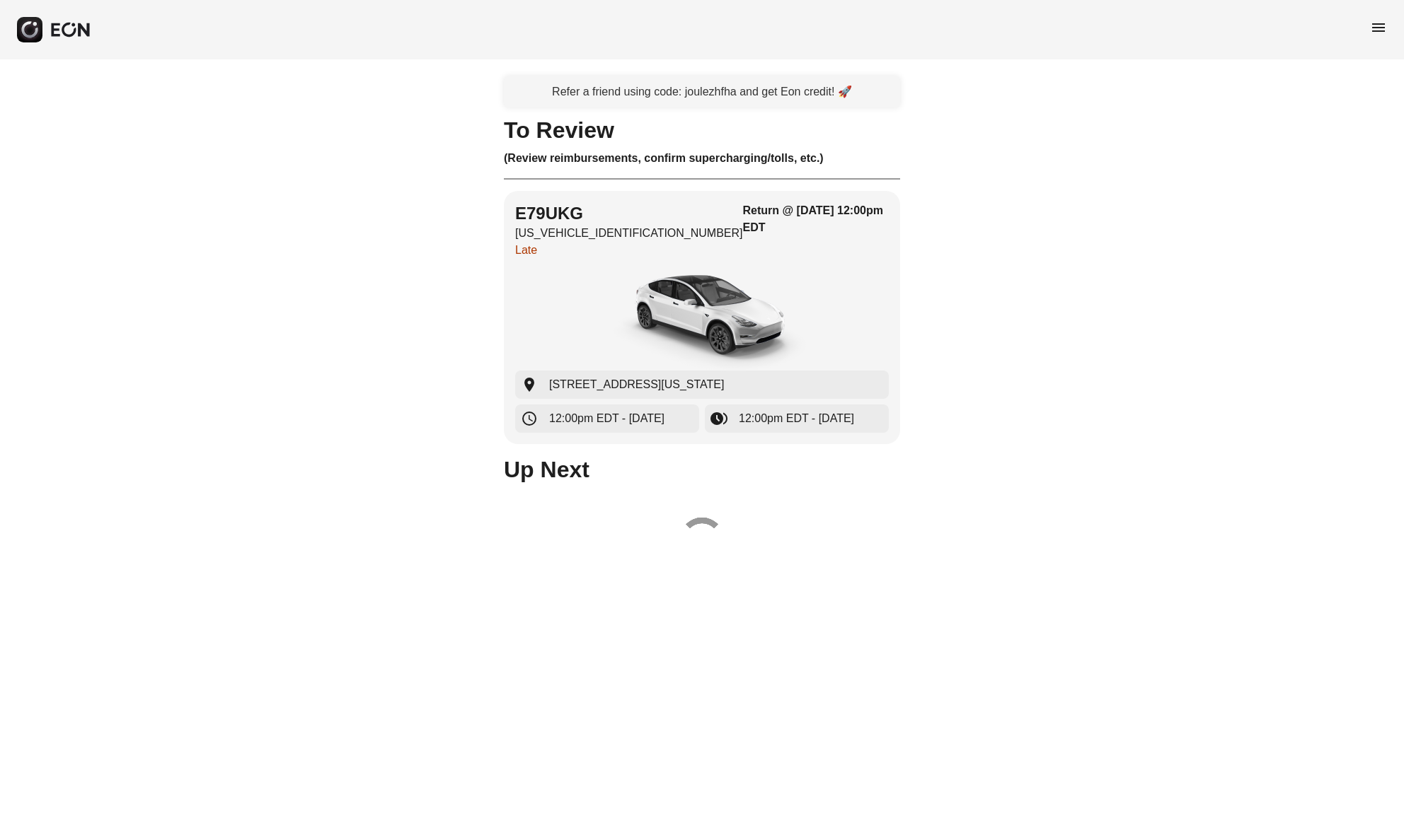 This screenshot has width=1404, height=840. Describe the element at coordinates (719, 419) in the screenshot. I see `span: browse_gallery` at that location.